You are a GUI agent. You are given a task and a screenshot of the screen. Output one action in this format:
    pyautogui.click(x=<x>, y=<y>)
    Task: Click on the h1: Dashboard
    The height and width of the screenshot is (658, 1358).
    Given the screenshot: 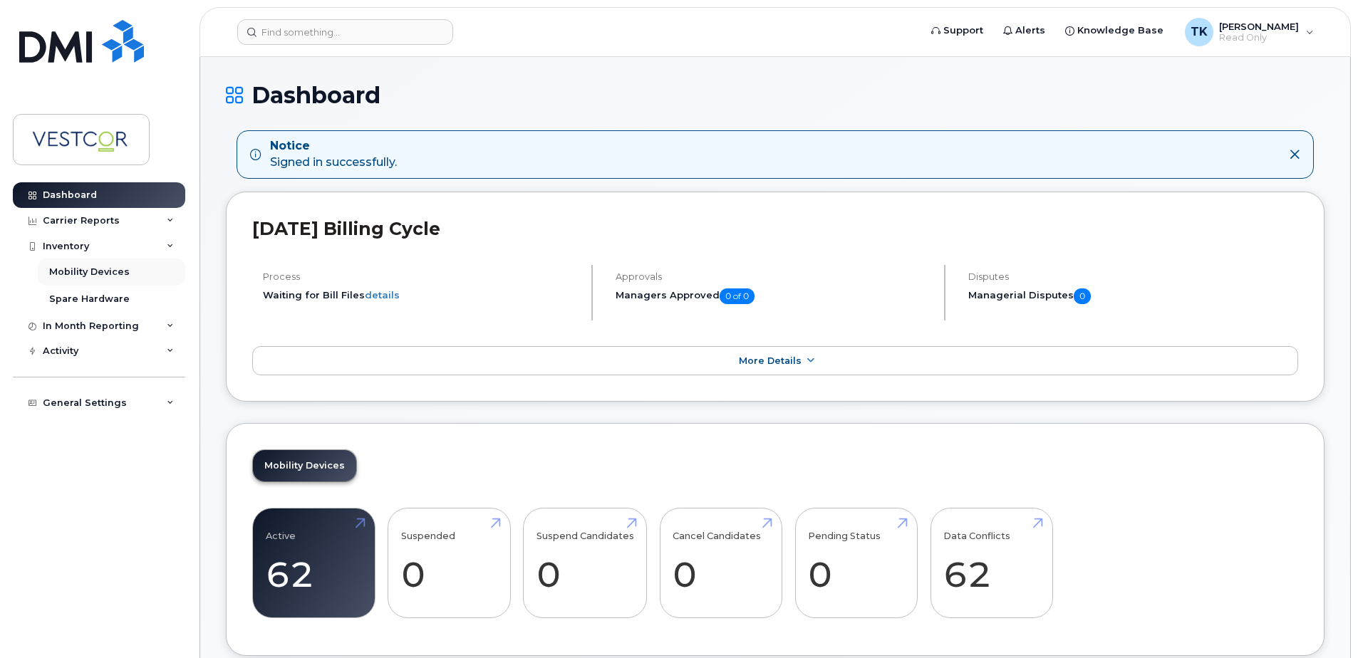 What is the action you would take?
    pyautogui.click(x=775, y=95)
    